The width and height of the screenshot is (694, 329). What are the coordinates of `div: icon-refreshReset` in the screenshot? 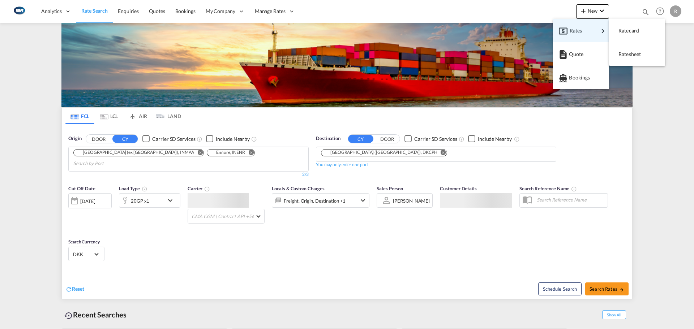 It's located at (75, 290).